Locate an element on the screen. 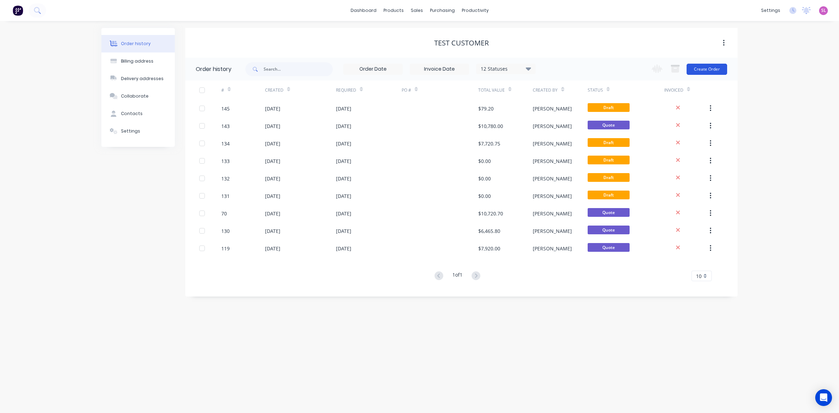 This screenshot has height=413, width=839. img: Factory is located at coordinates (18, 10).